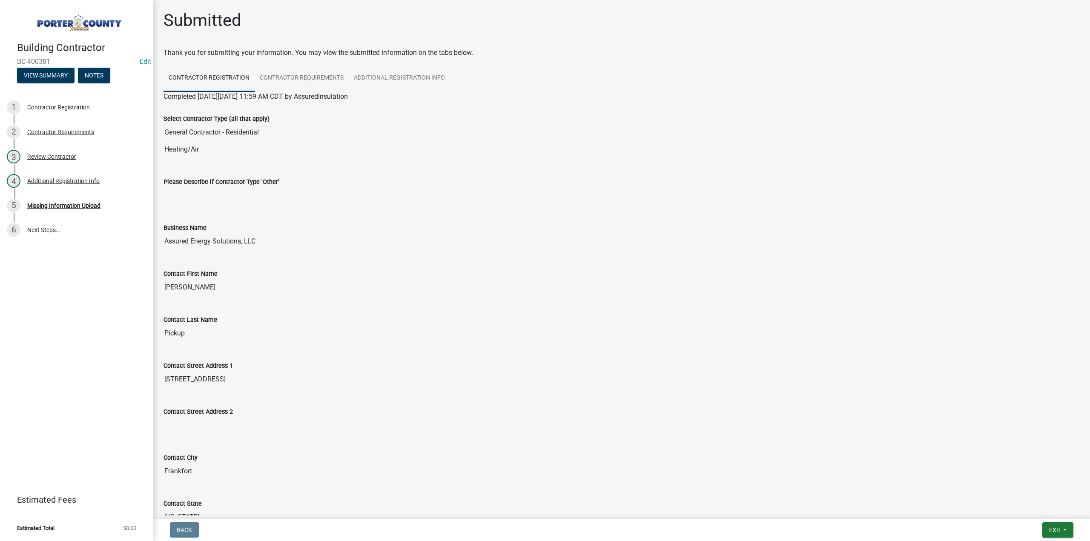 This screenshot has height=541, width=1090. I want to click on wm-modal-confirm: Summary, so click(46, 76).